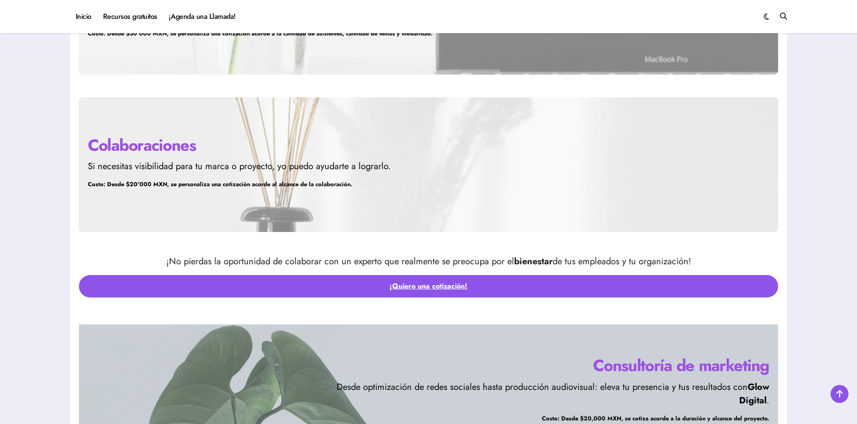  I want to click on a: ¡Quiero una cotización!, so click(428, 286).